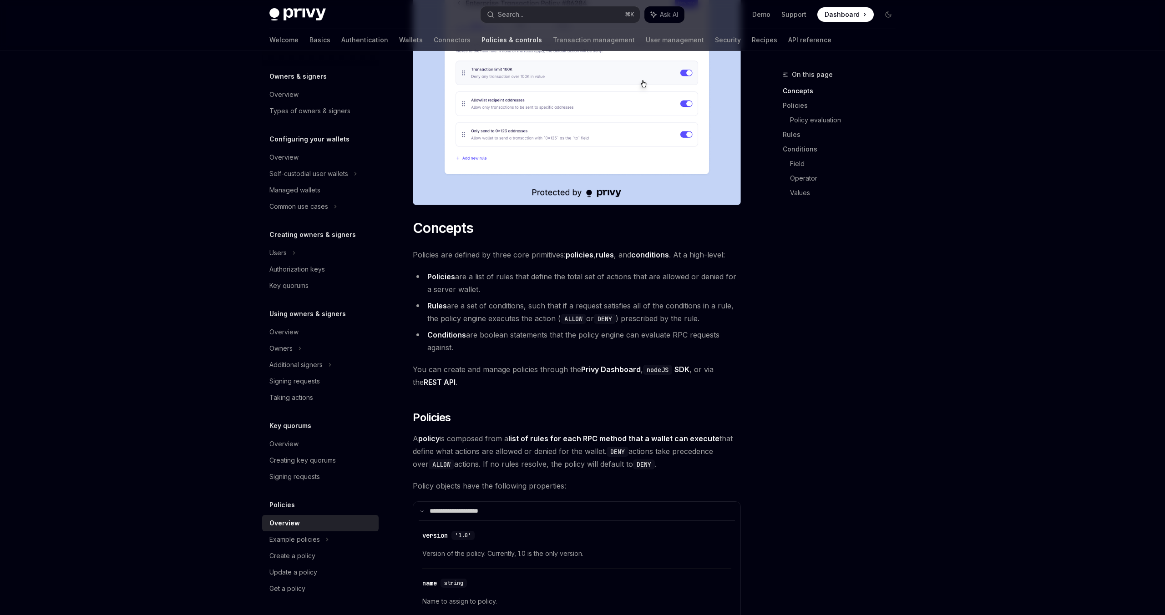  What do you see at coordinates (309, 139) in the screenshot?
I see `h5: Configuring your wallets` at bounding box center [309, 139].